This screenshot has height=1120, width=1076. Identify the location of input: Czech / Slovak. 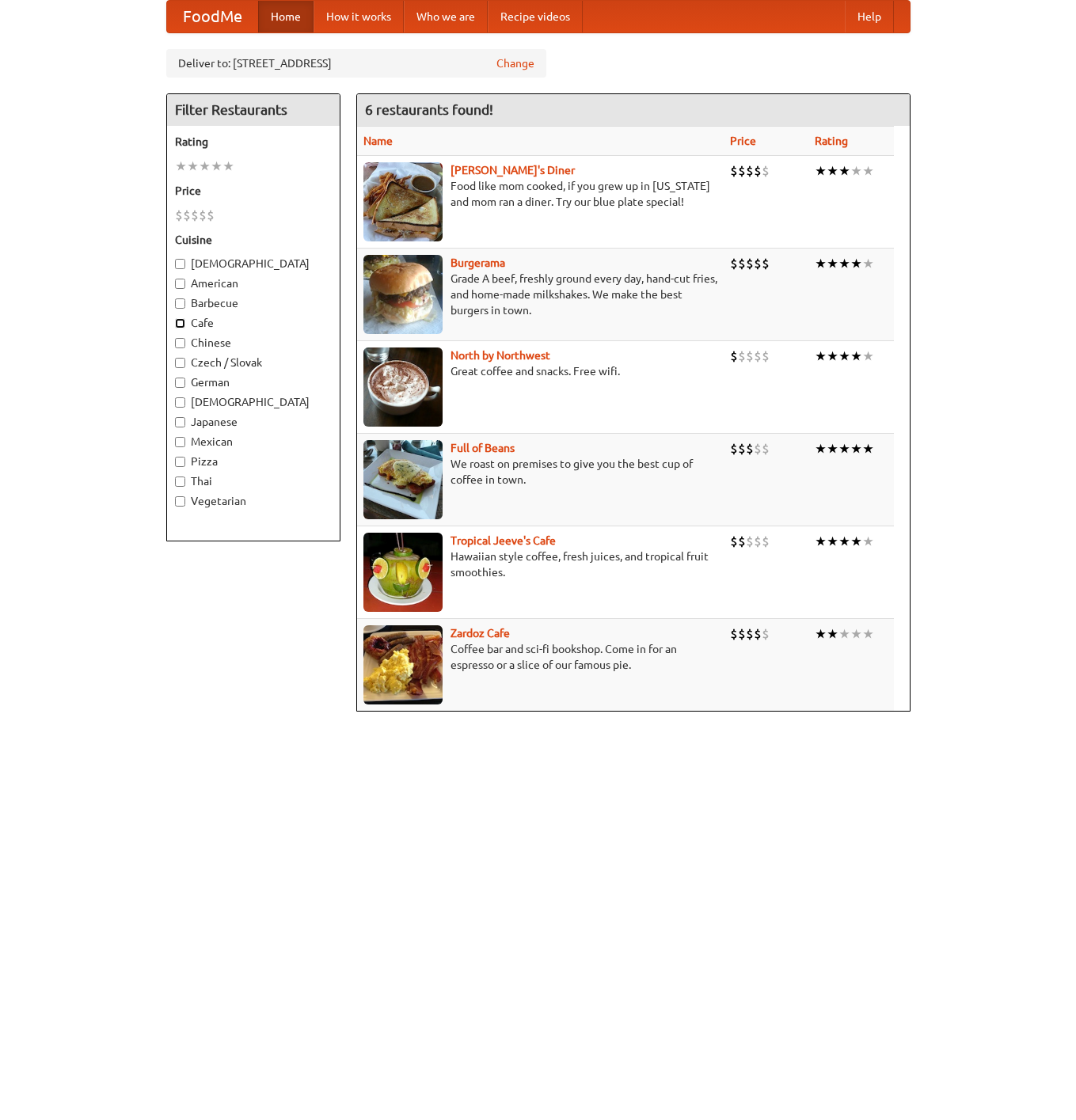
(179, 363).